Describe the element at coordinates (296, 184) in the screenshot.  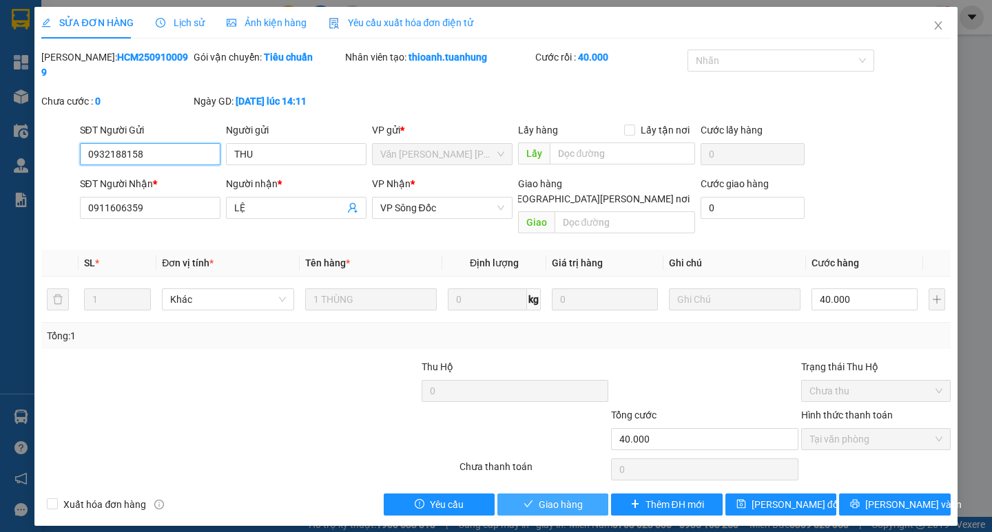
I see `div: Người nhận` at that location.